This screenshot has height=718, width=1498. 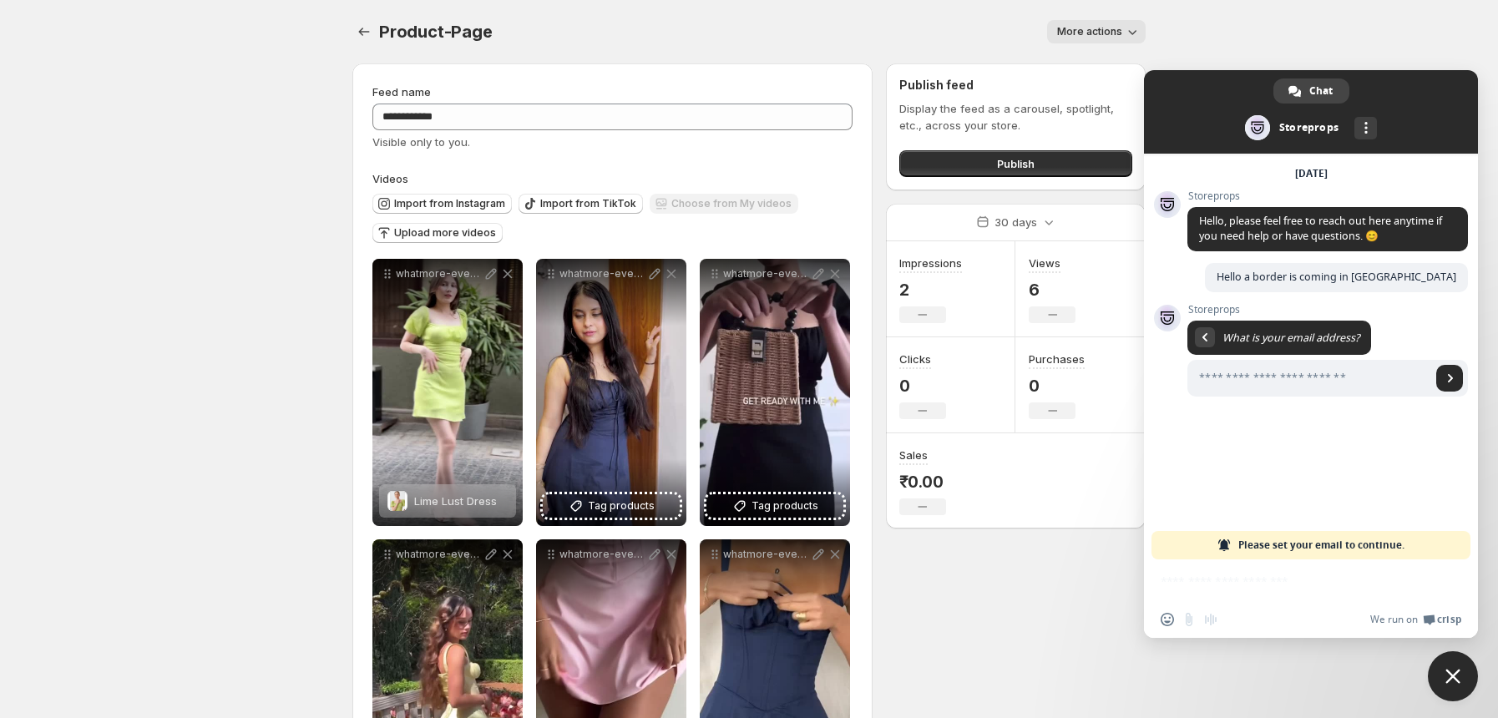 What do you see at coordinates (775, 392) in the screenshot?
I see `div: whatmore-event-221098Tag products` at bounding box center [775, 392].